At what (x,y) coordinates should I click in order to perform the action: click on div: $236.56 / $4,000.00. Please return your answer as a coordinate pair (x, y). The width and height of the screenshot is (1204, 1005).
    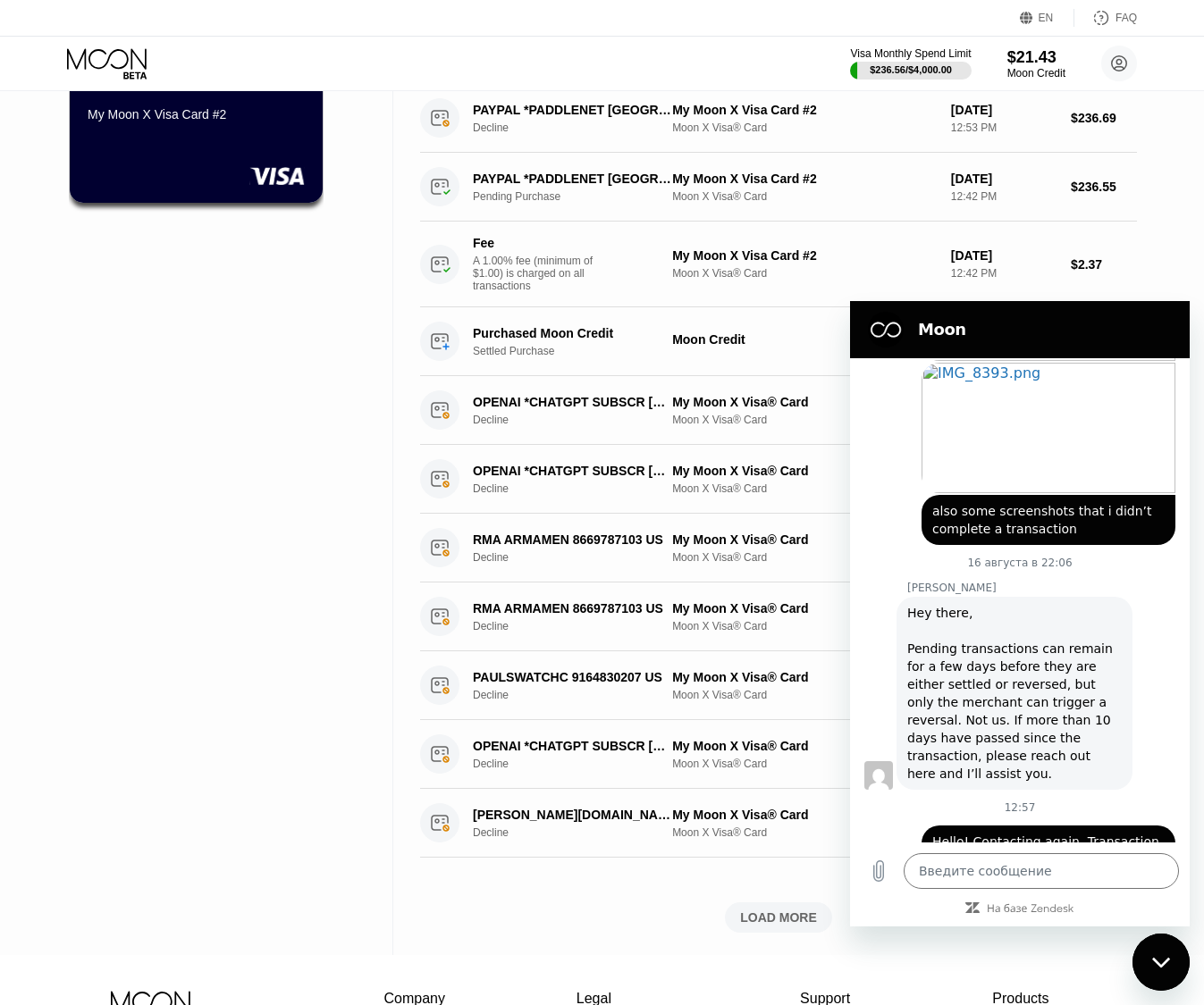
    Looking at the image, I should click on (911, 70).